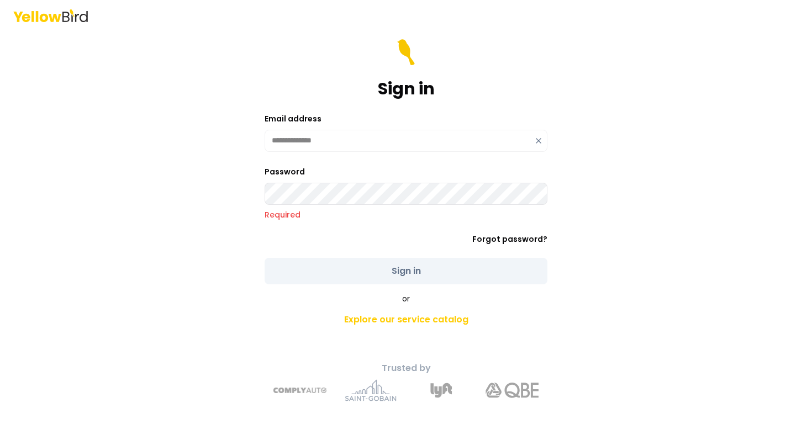  What do you see at coordinates (293, 119) in the screenshot?
I see `label: Email address` at bounding box center [293, 119].